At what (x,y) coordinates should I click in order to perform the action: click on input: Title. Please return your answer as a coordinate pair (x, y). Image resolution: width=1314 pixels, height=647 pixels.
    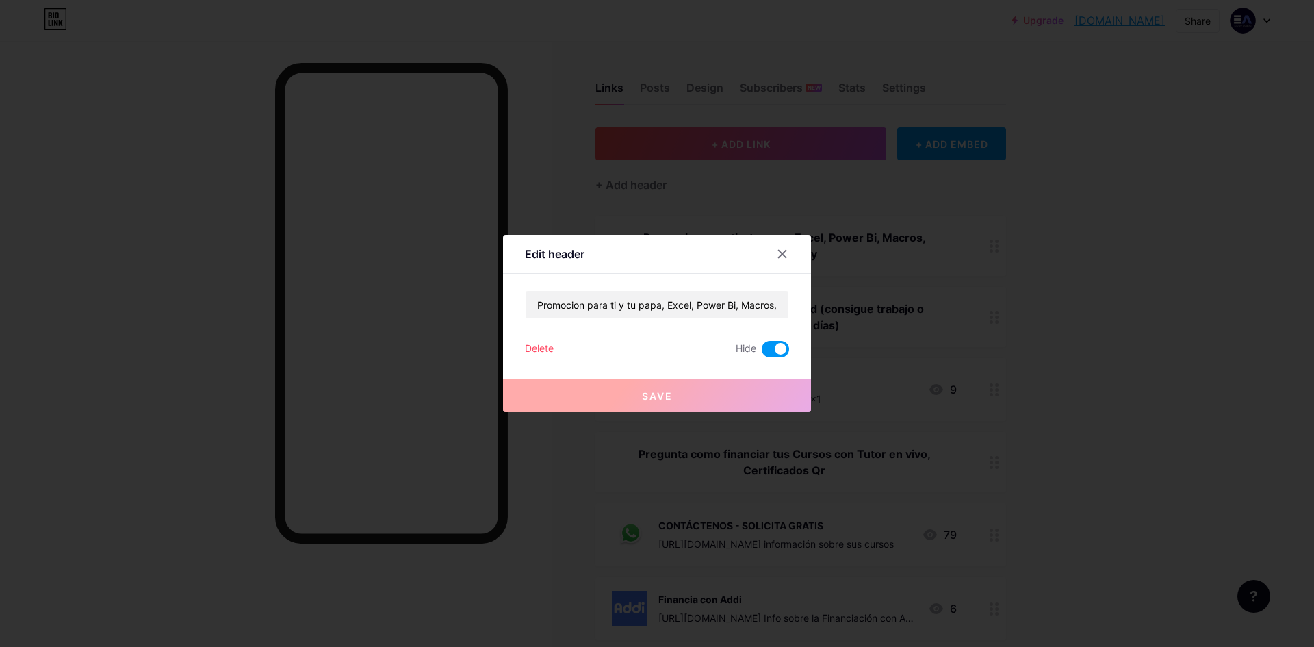
    Looking at the image, I should click on (657, 304).